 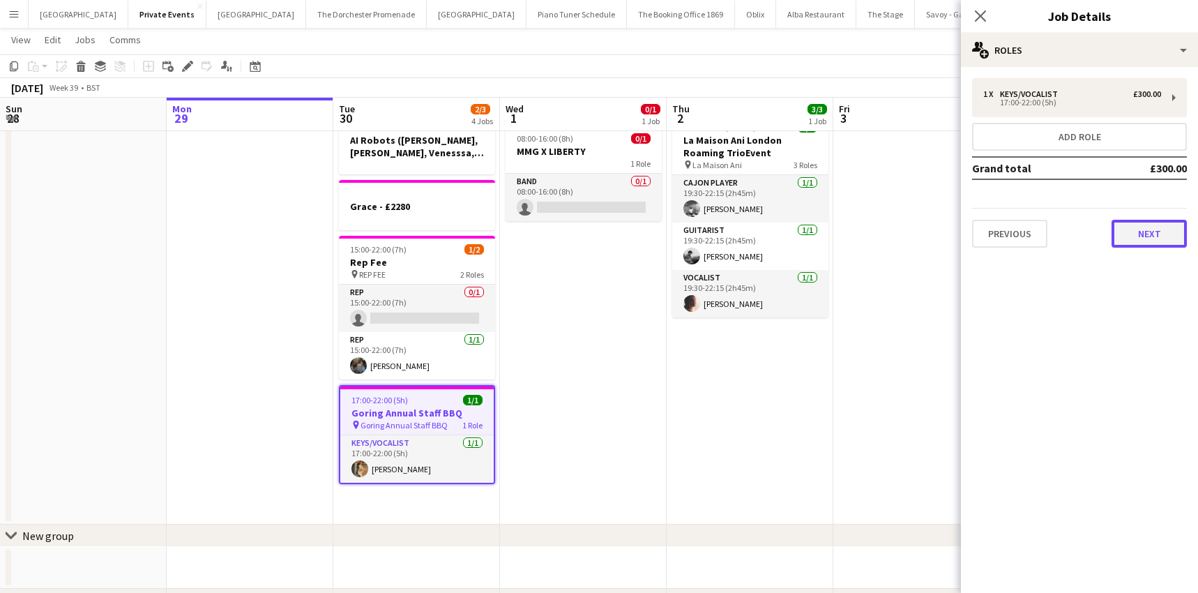 What do you see at coordinates (417, 308) in the screenshot?
I see `app-card-role: Rep0/115:00-22:00 (7h)` at bounding box center [417, 308].